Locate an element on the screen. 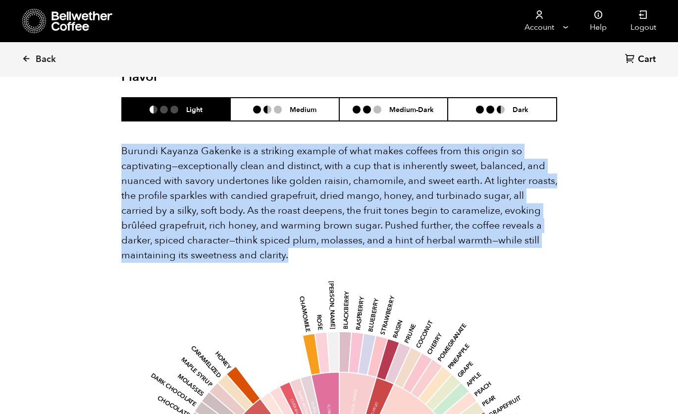 The width and height of the screenshot is (678, 414). p: Burundi Kayanza Gakenke is a striking example of what makes coffees from this origin so captivati... is located at coordinates (339, 203).